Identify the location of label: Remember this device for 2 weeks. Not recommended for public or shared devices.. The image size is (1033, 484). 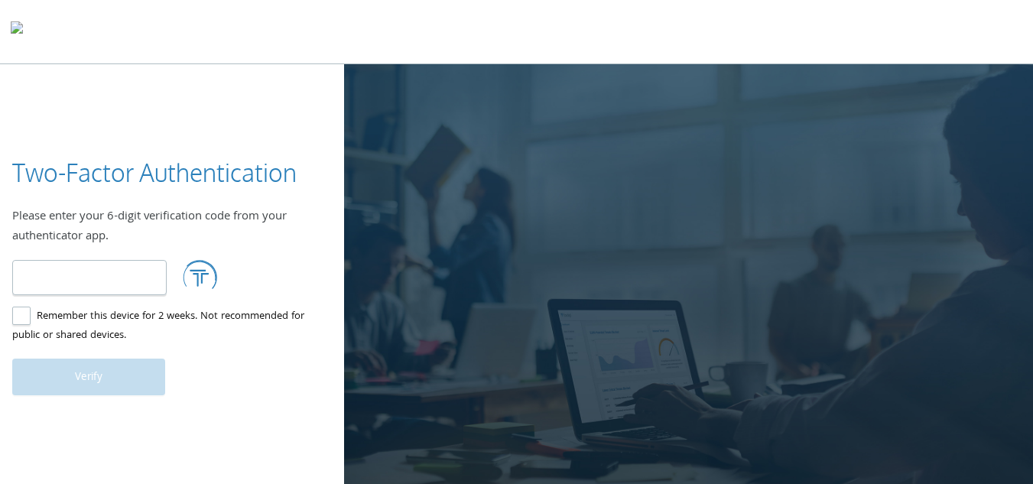
(166, 326).